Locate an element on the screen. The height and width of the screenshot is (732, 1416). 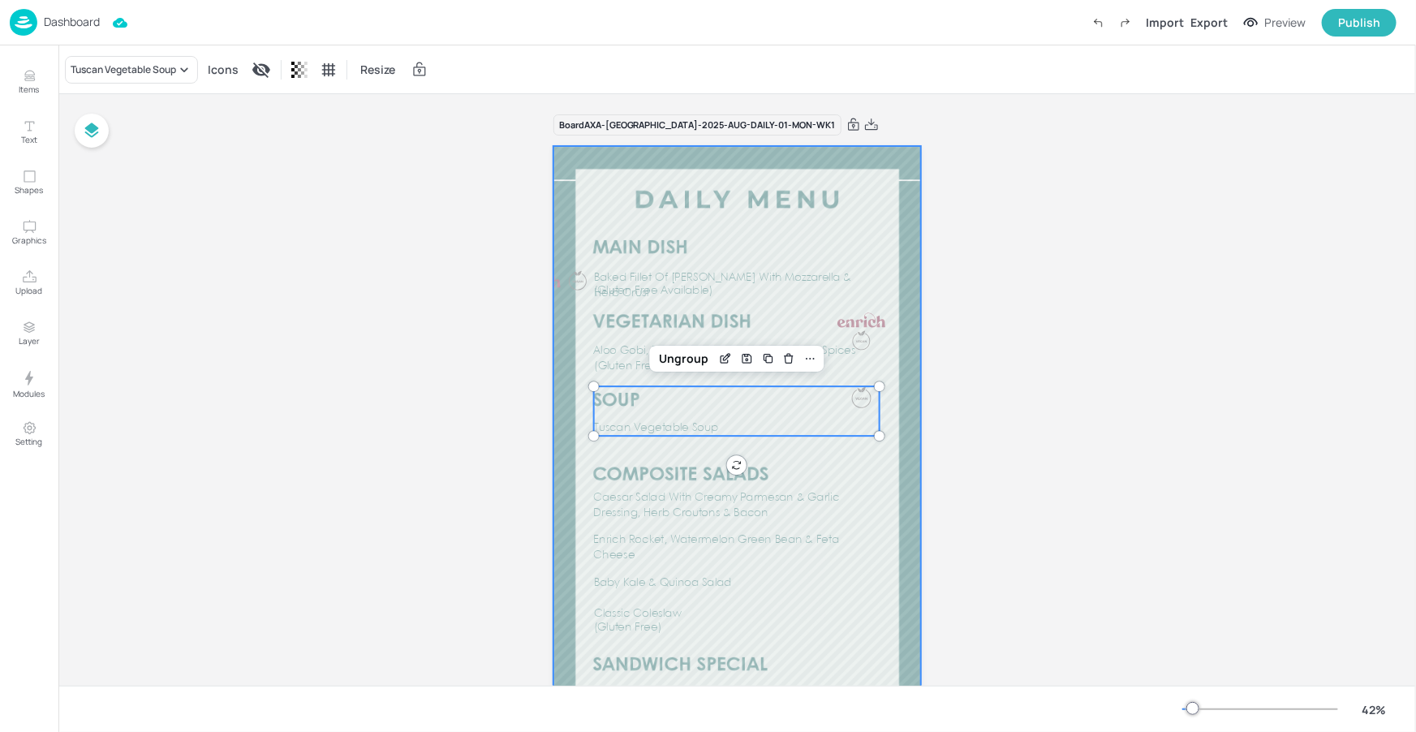
div: 42 % is located at coordinates (1374, 709).